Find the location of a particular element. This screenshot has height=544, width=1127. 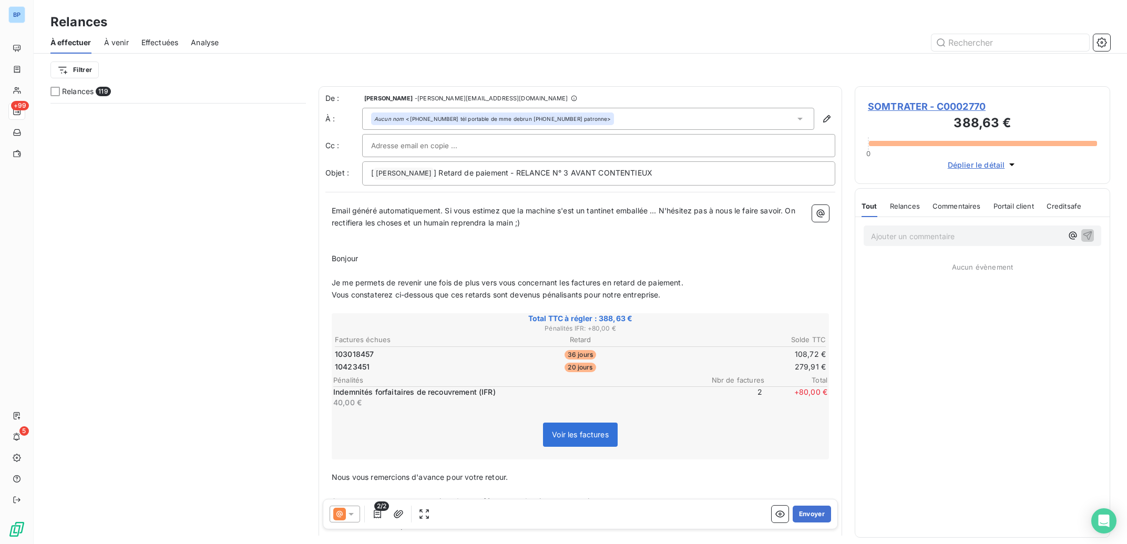

span: Nbr de factures is located at coordinates (733, 380).